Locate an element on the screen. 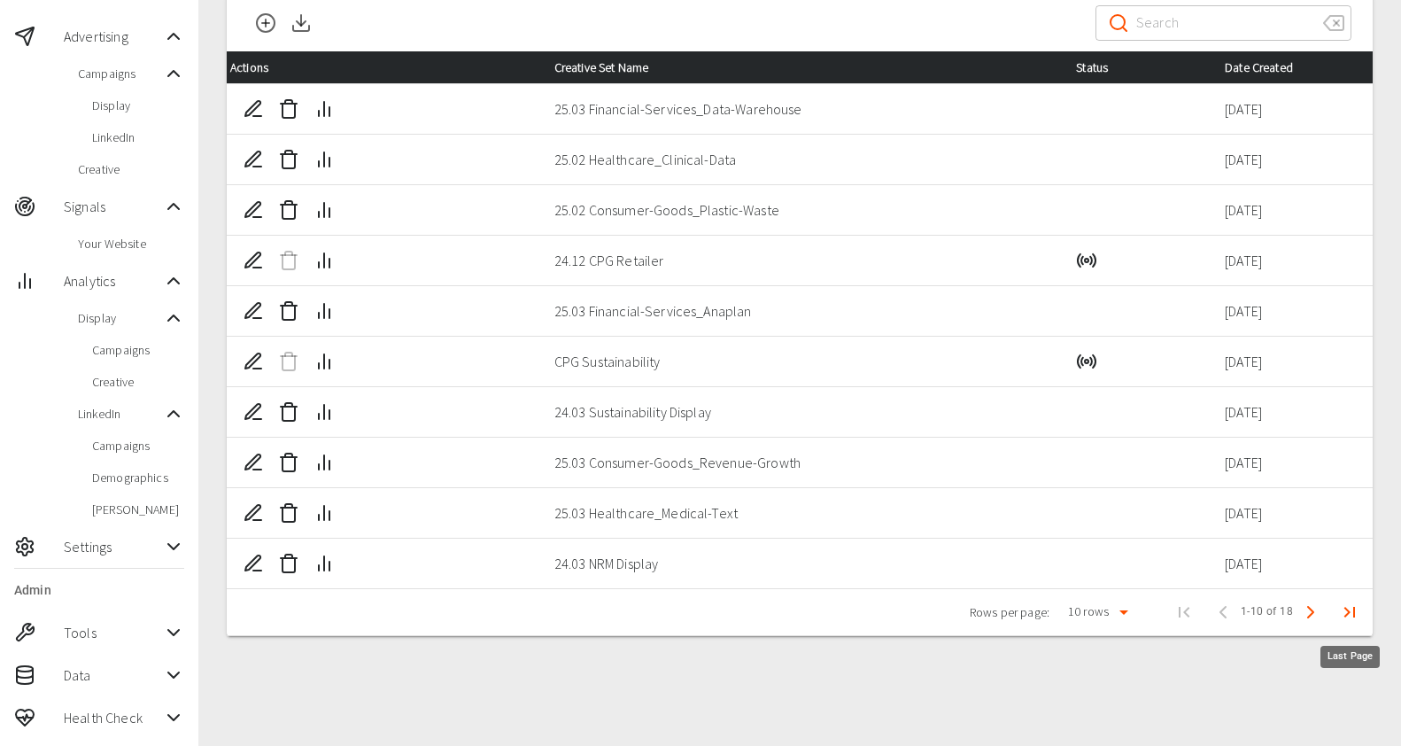 The height and width of the screenshot is (746, 1401). span: Data is located at coordinates (113, 675).